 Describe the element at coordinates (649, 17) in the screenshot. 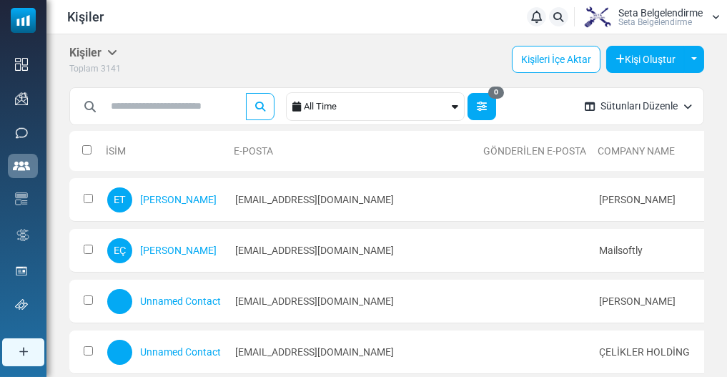

I see `a: User Logo Seta Belgelendirme Seta Belgelendi̇rme` at that location.